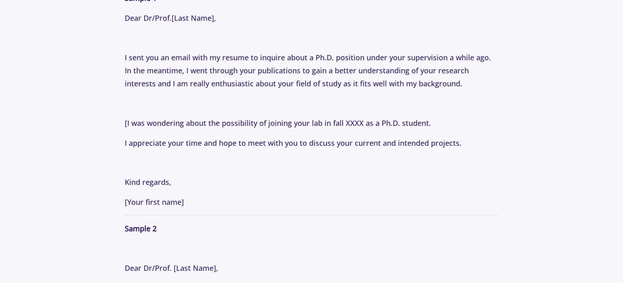 This screenshot has width=623, height=283. I want to click on span: [Last Name], so click(193, 18).